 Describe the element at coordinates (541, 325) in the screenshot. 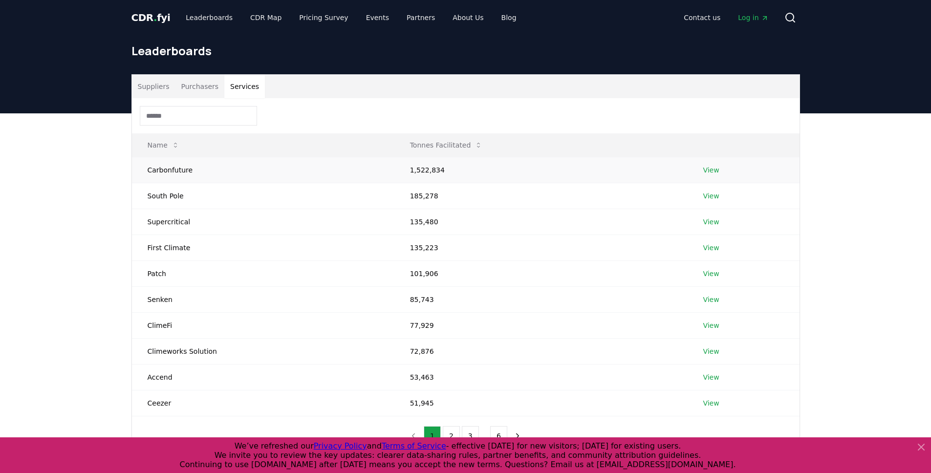

I see `td: 77,929` at that location.